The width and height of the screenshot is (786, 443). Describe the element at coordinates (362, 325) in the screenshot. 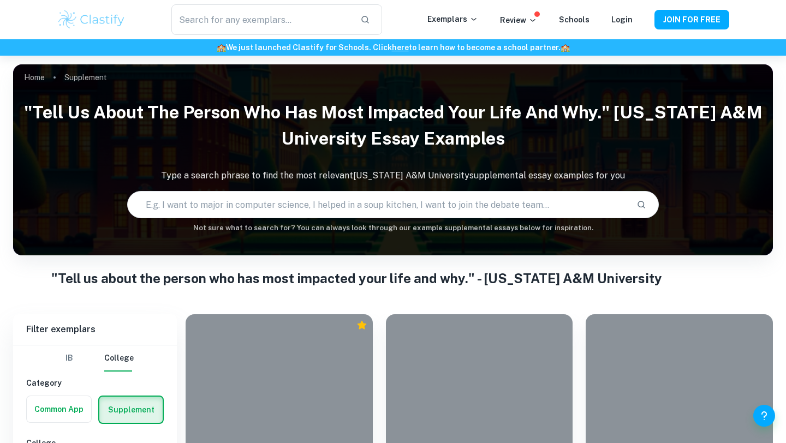

I see `div: Premium` at that location.